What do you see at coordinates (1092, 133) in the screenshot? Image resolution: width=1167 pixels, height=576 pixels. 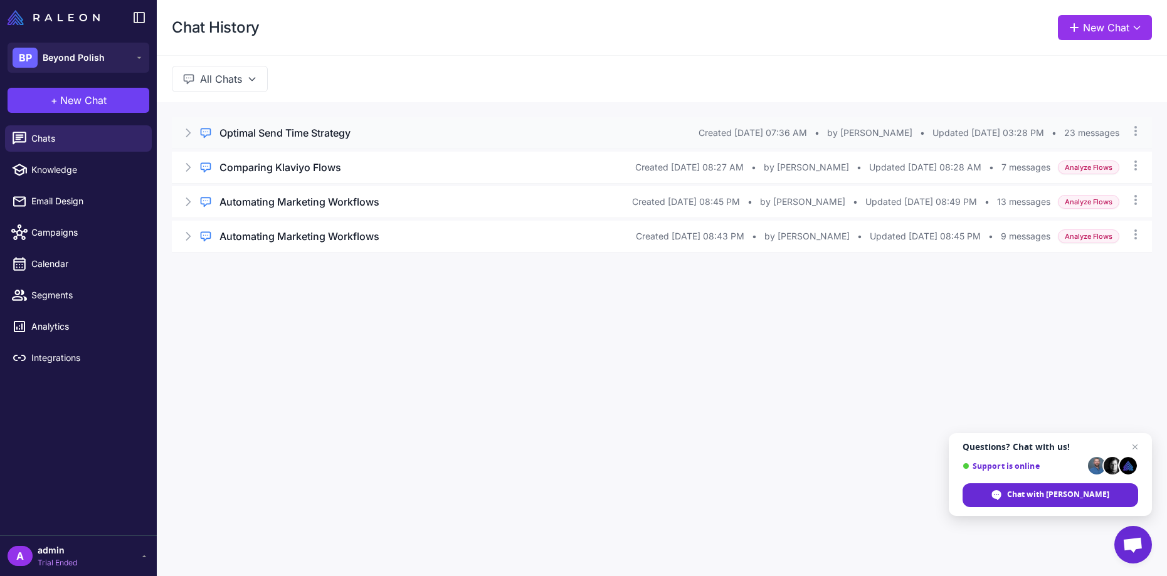 I see `span: 23 messages` at bounding box center [1092, 133].